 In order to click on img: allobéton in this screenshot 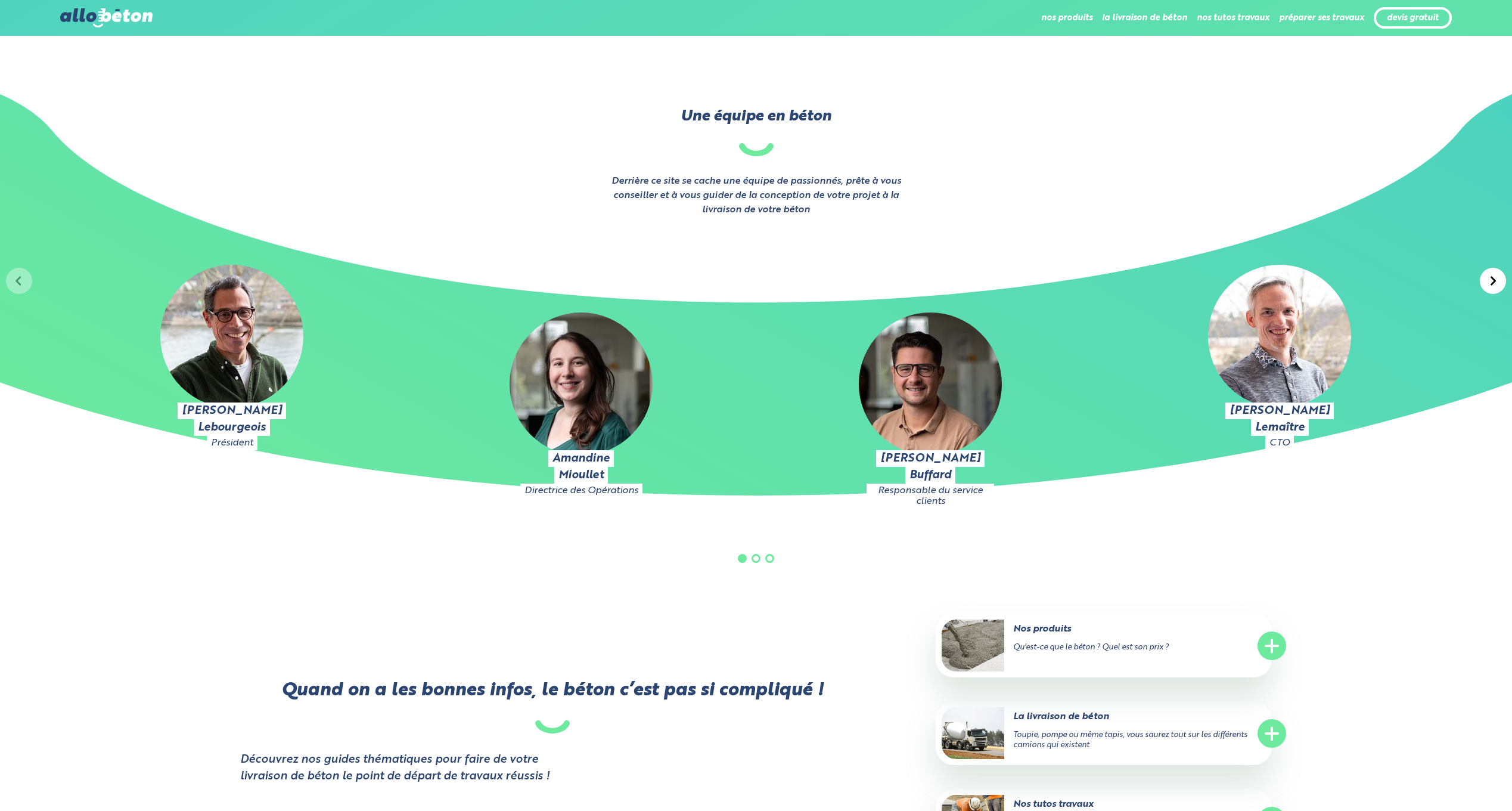, I will do `click(106, 18)`.